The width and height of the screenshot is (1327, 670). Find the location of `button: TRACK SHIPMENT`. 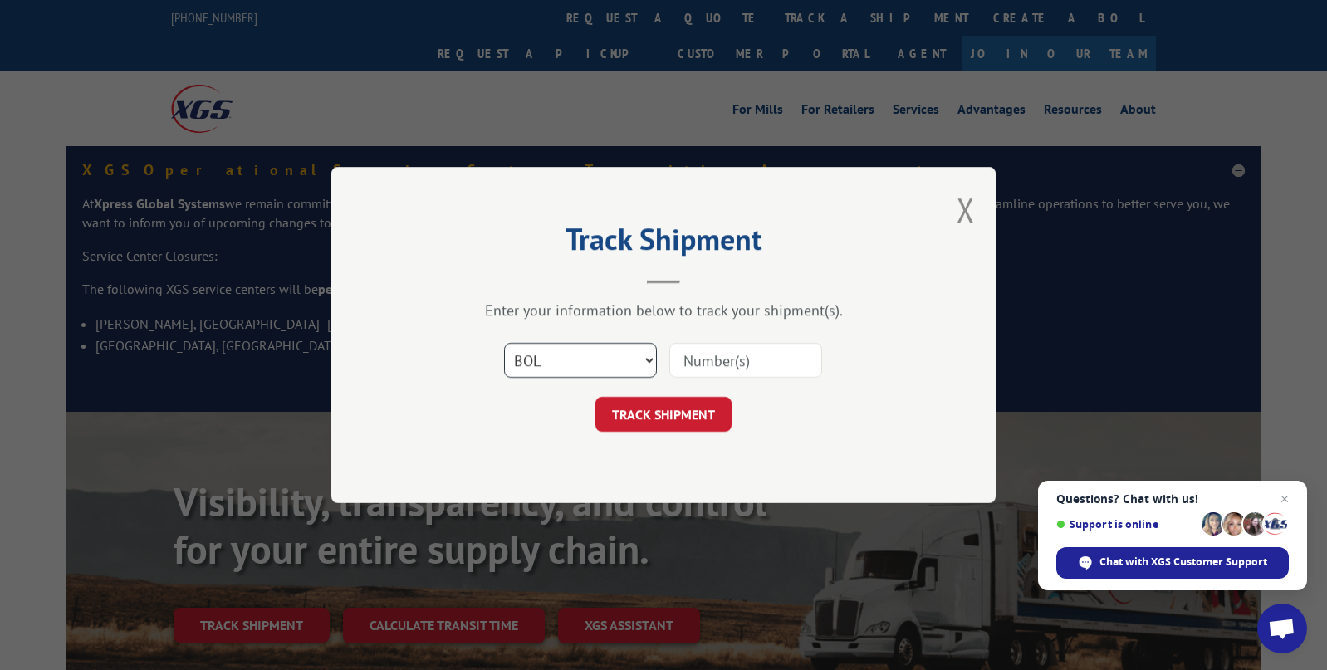

button: TRACK SHIPMENT is located at coordinates (663, 414).